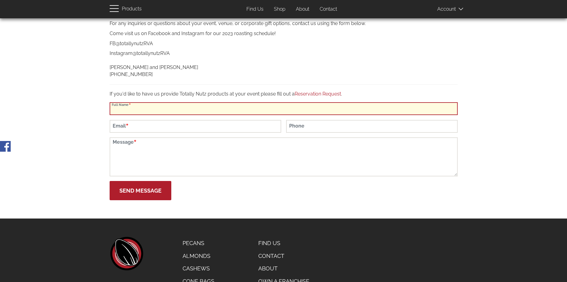 The height and width of the screenshot is (282, 567). What do you see at coordinates (280, 9) in the screenshot?
I see `a: Shop` at bounding box center [280, 9].